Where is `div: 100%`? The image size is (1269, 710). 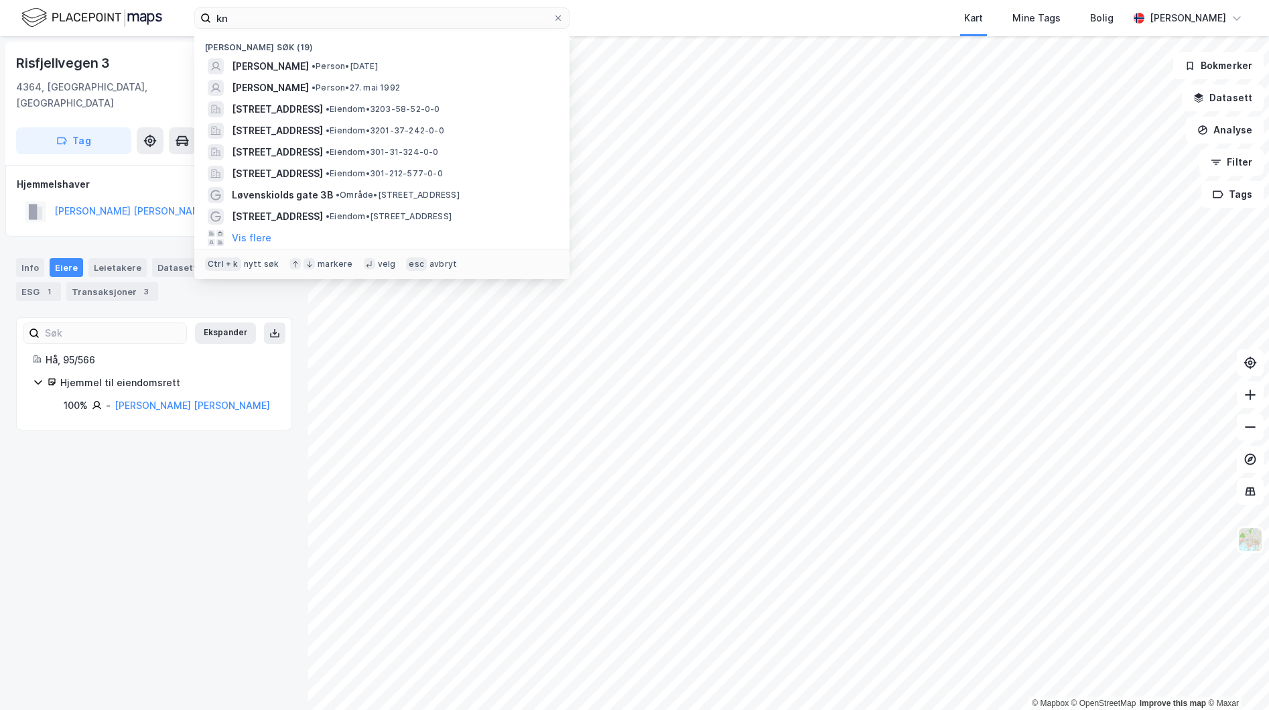
div: 100% is located at coordinates (76, 405).